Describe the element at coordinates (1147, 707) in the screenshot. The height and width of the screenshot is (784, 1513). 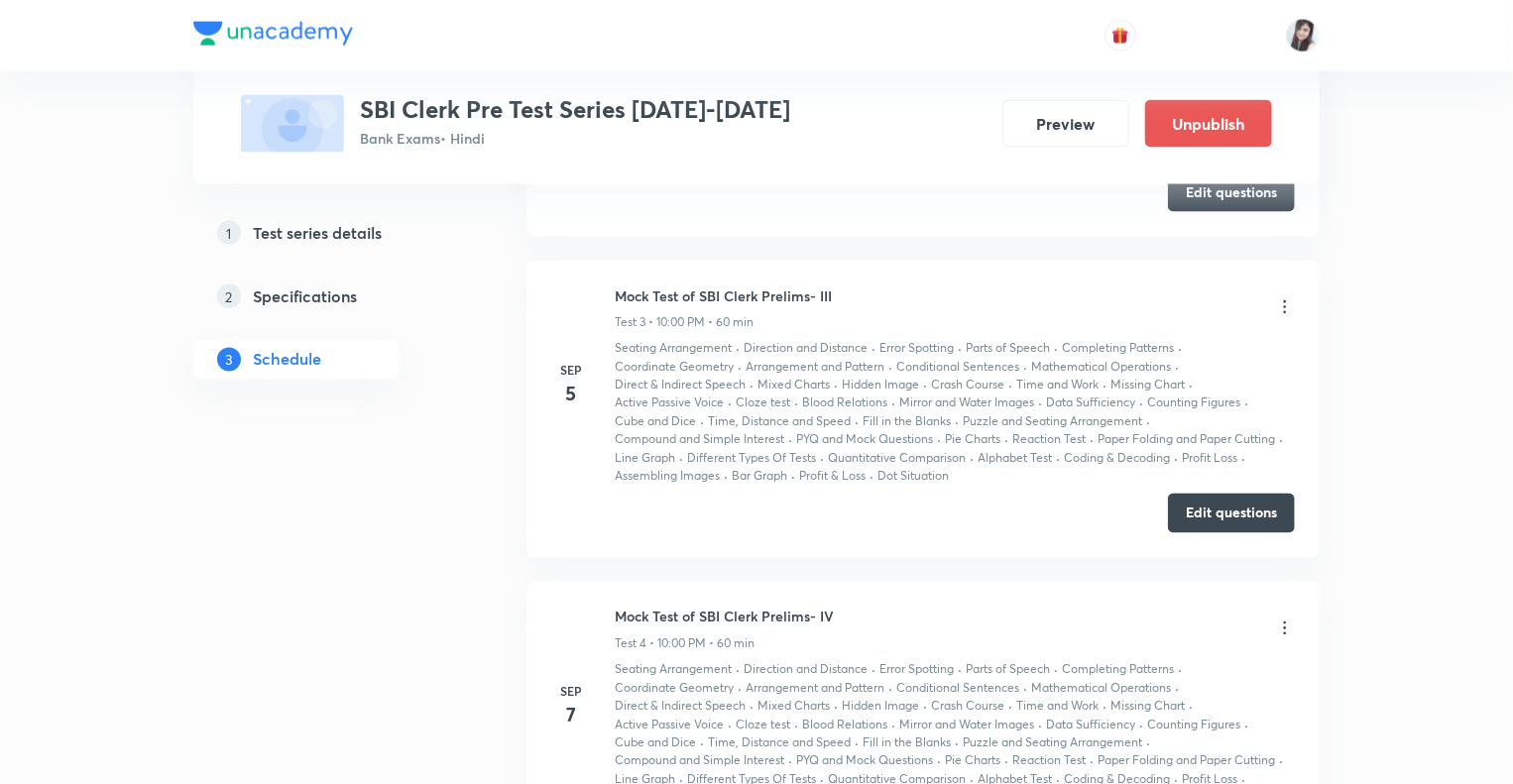
I see `p: Missing Chart` at that location.